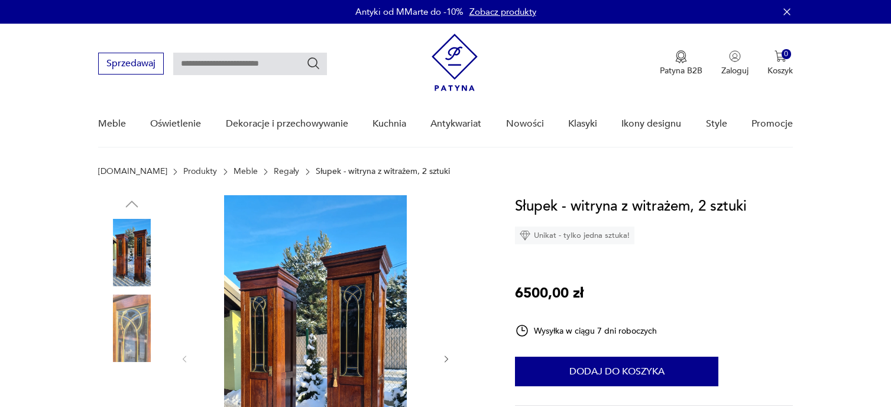 The height and width of the screenshot is (407, 891). I want to click on button: Dodaj do koszyka, so click(617, 371).